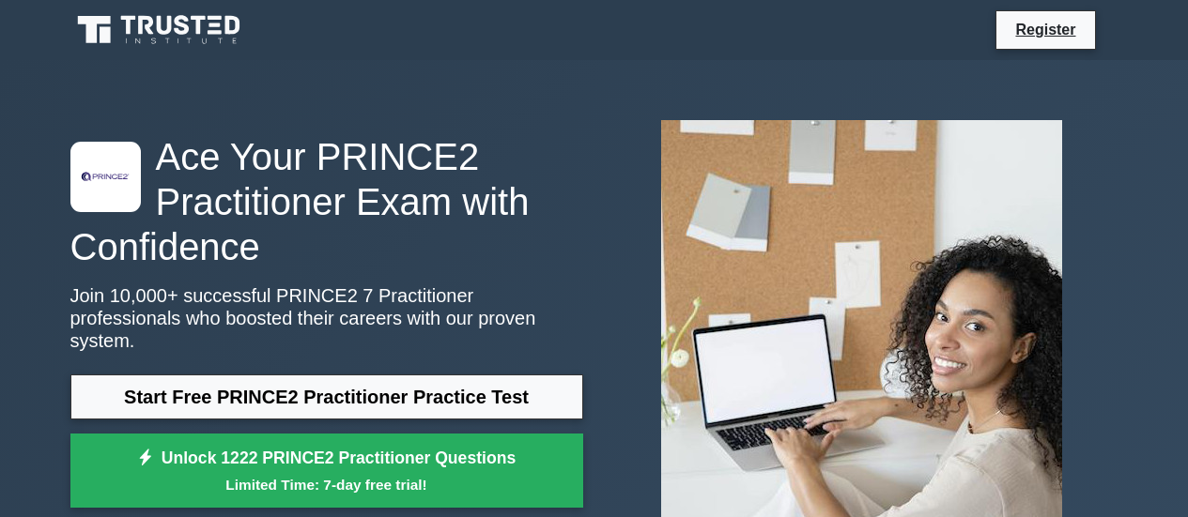 This screenshot has height=517, width=1188. What do you see at coordinates (327, 484) in the screenshot?
I see `small: Limited Time: 7-day free trial!` at bounding box center [327, 484].